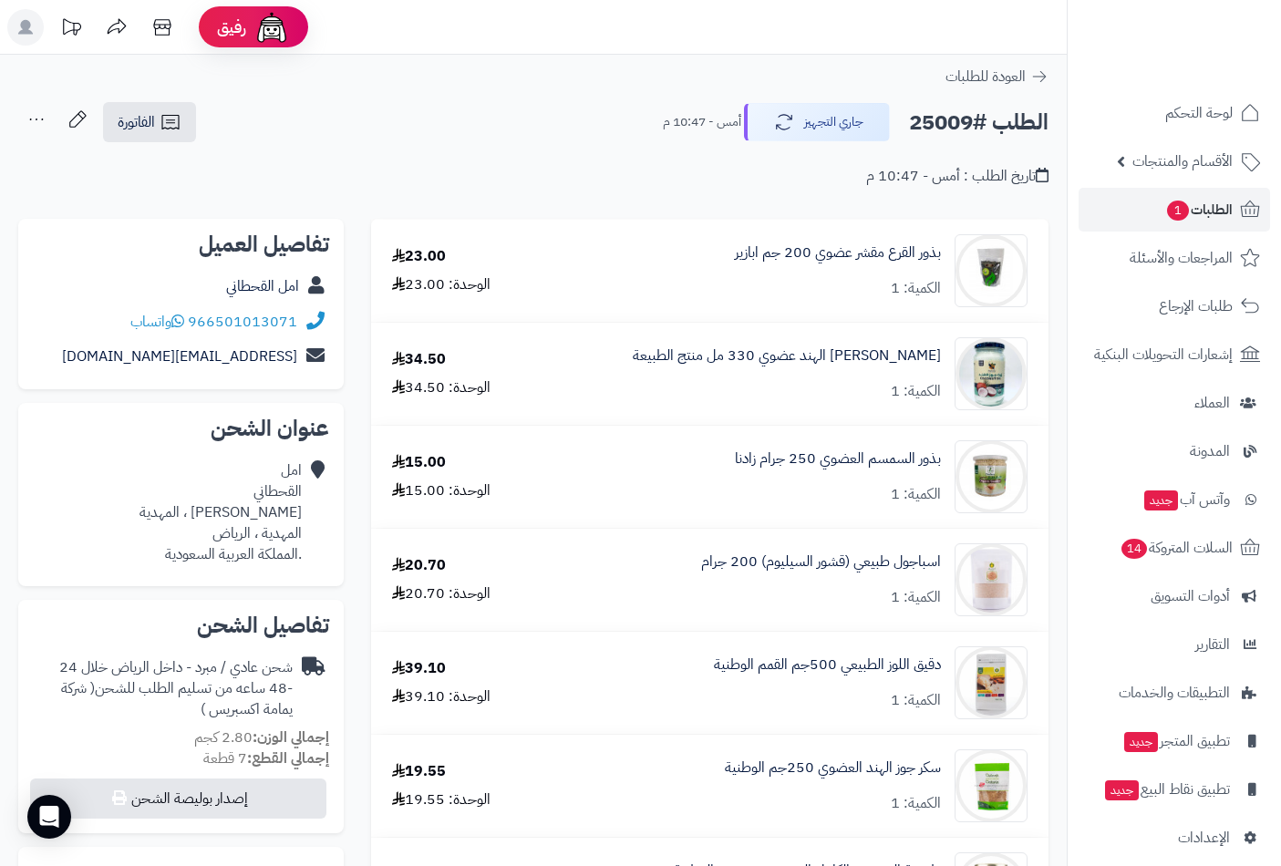 The height and width of the screenshot is (866, 1281). Describe the element at coordinates (1174, 403) in the screenshot. I see `a: العملاء` at that location.